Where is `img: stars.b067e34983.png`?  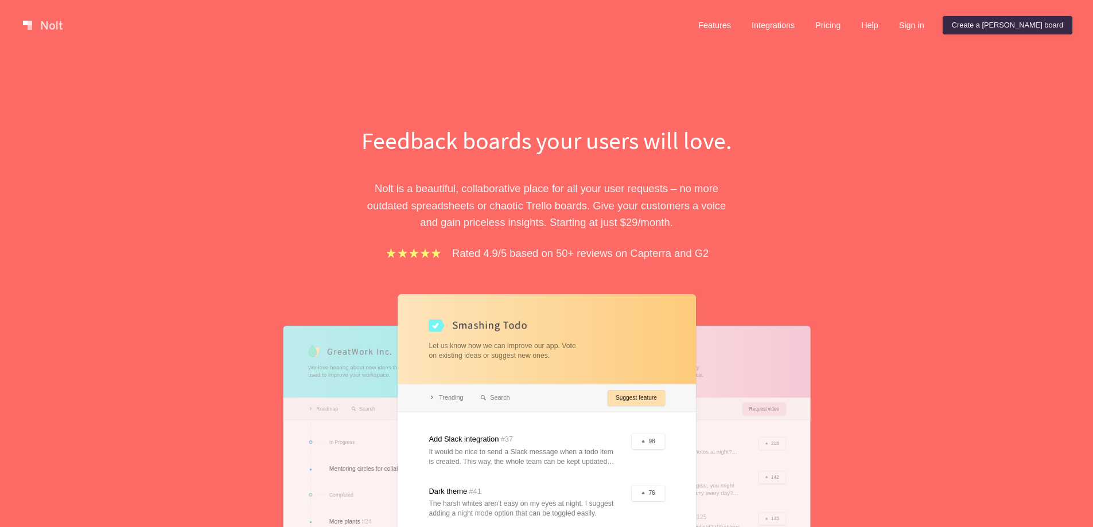
img: stars.b067e34983.png is located at coordinates (414, 253).